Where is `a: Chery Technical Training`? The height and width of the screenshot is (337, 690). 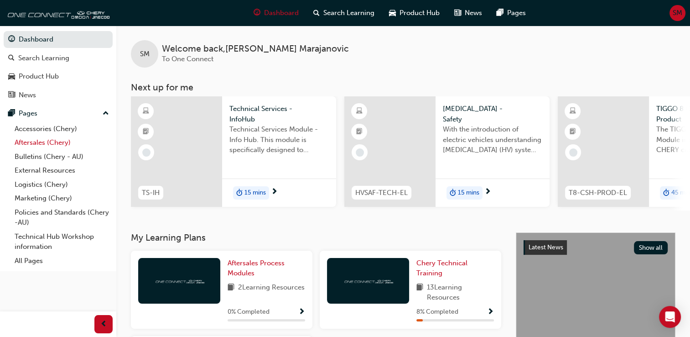 a: Chery Technical Training is located at coordinates (455, 268).